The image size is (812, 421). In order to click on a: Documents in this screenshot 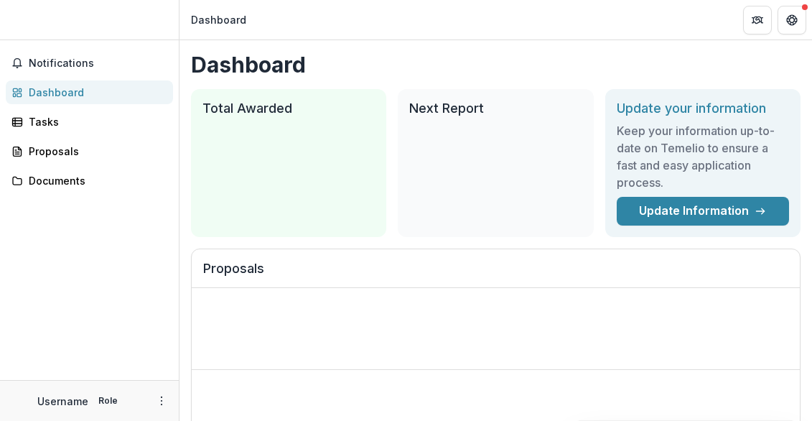, I will do `click(89, 180)`.